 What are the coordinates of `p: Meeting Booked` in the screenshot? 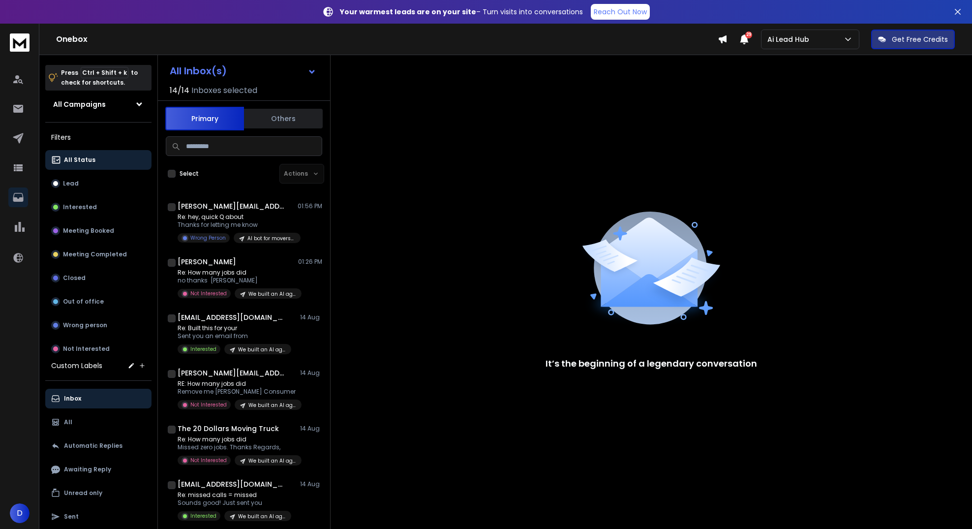 It's located at (89, 231).